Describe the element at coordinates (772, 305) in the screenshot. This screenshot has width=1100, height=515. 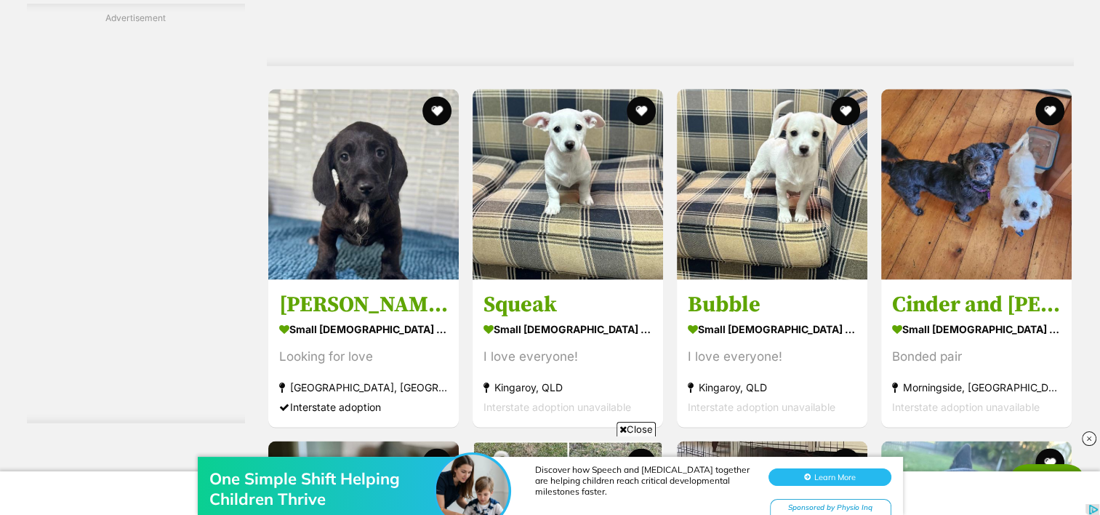
I see `h3: Bubble` at that location.